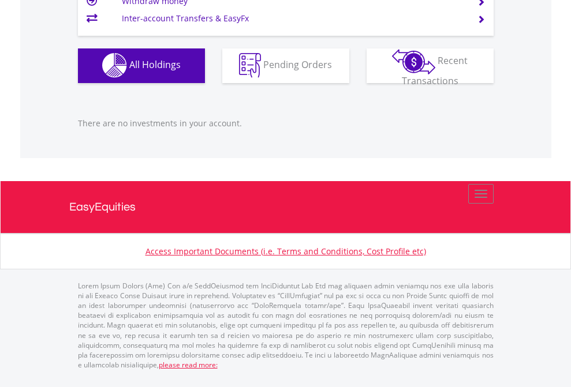 The image size is (571, 387). What do you see at coordinates (286, 207) in the screenshot?
I see `div: EasyEquities` at bounding box center [286, 207].